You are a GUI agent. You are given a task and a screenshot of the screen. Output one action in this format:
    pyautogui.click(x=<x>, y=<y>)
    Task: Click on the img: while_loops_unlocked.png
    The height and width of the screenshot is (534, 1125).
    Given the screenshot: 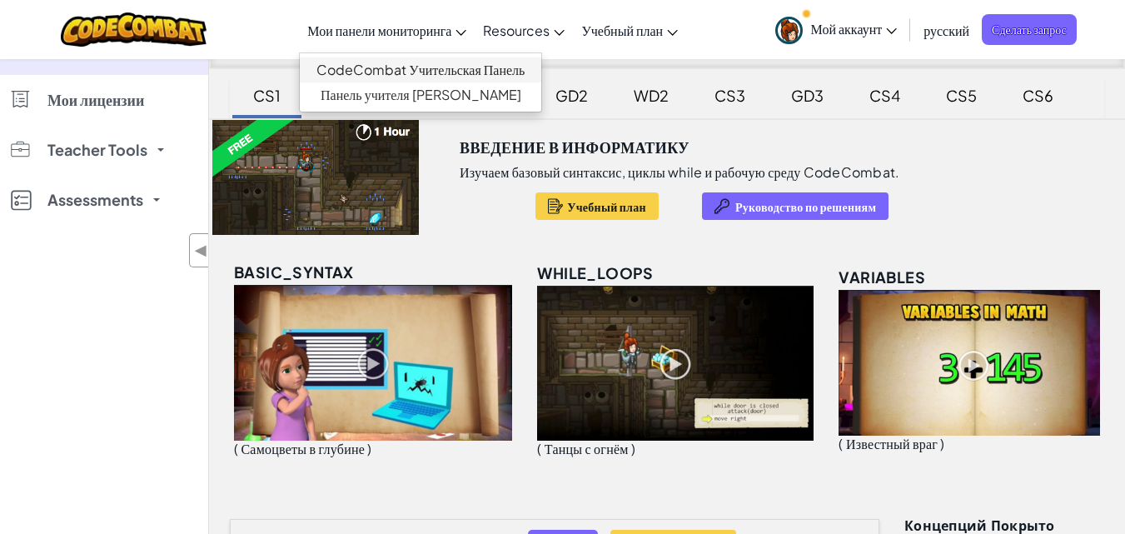 What is the action you would take?
    pyautogui.click(x=675, y=363)
    